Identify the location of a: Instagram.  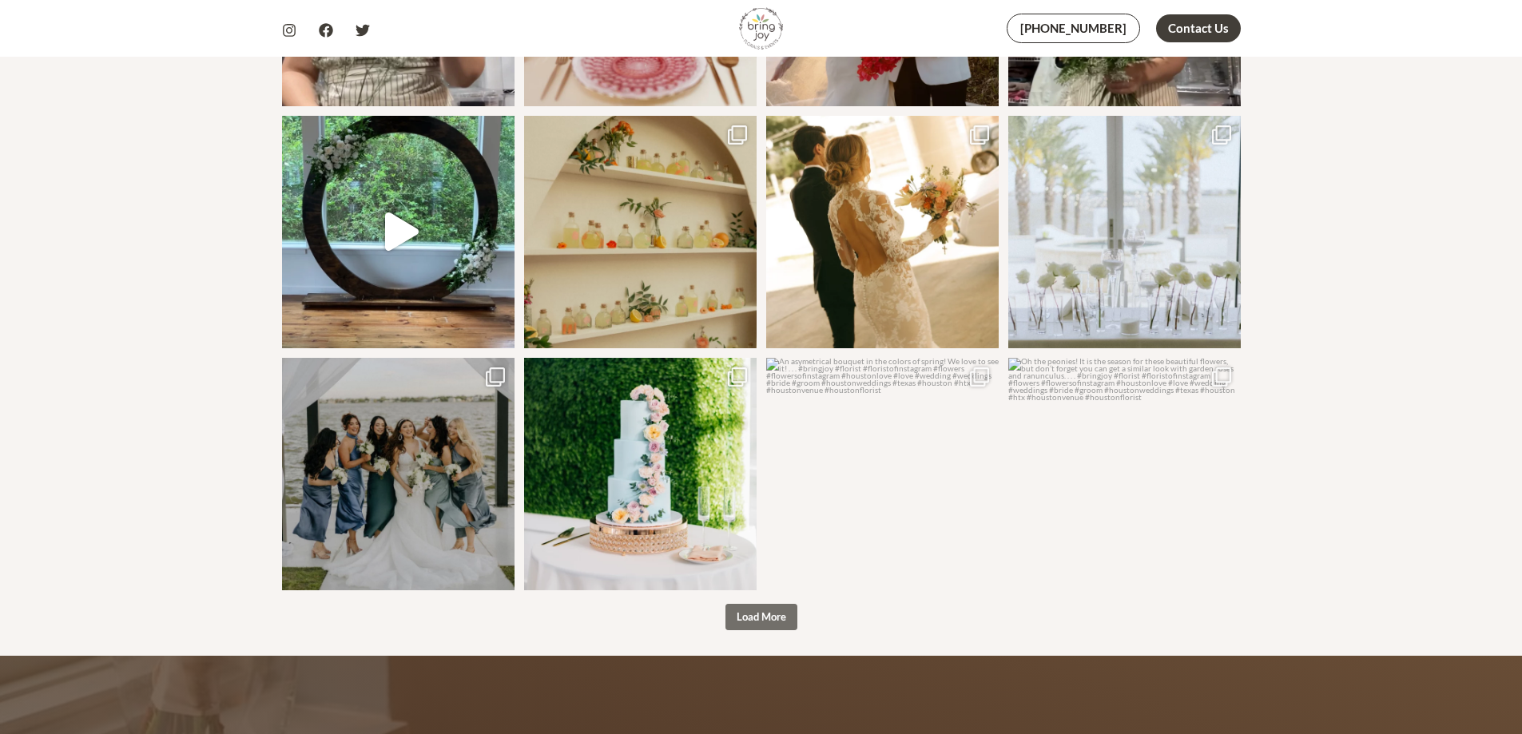
(289, 30).